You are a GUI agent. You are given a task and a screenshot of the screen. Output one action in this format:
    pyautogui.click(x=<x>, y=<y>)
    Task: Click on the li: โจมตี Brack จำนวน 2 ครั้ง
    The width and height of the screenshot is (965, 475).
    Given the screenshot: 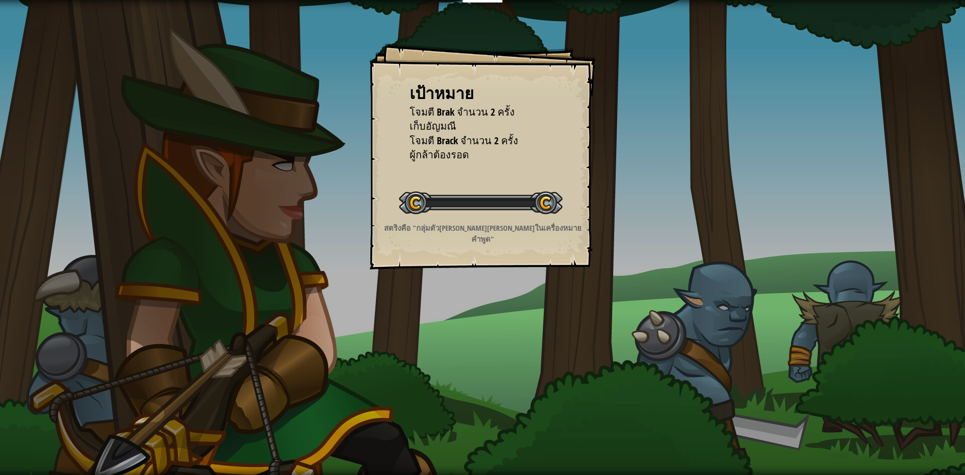 What is the action you would take?
    pyautogui.click(x=475, y=141)
    